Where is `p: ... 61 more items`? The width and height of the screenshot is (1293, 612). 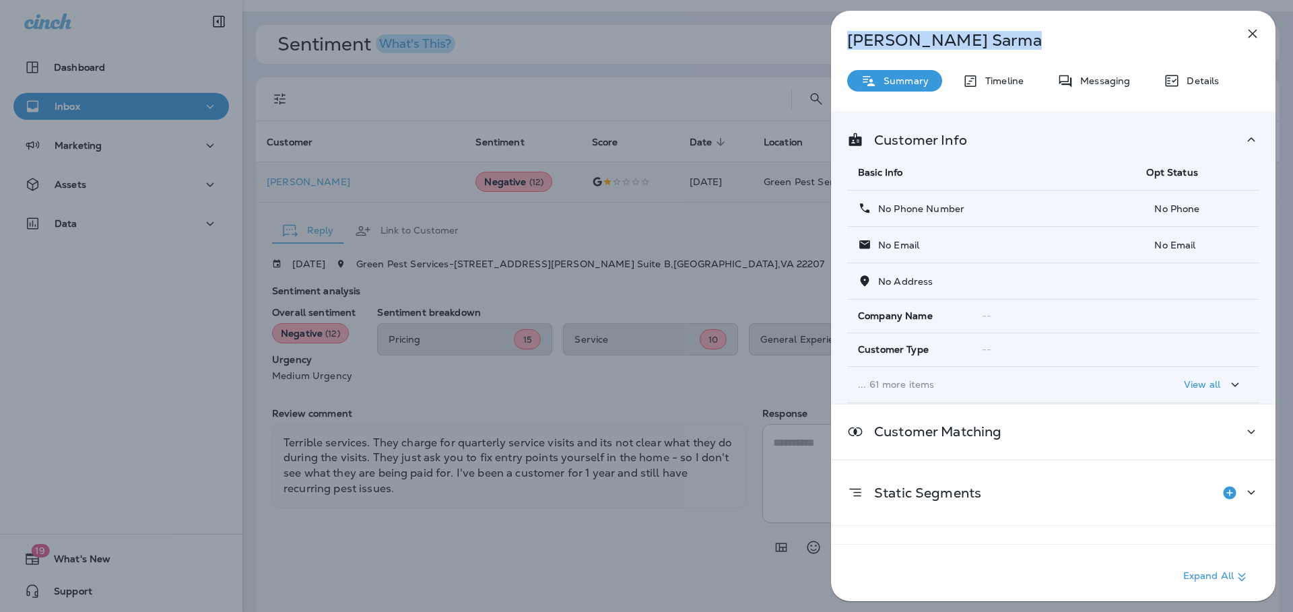
p: ... 61 more items is located at coordinates (991, 384).